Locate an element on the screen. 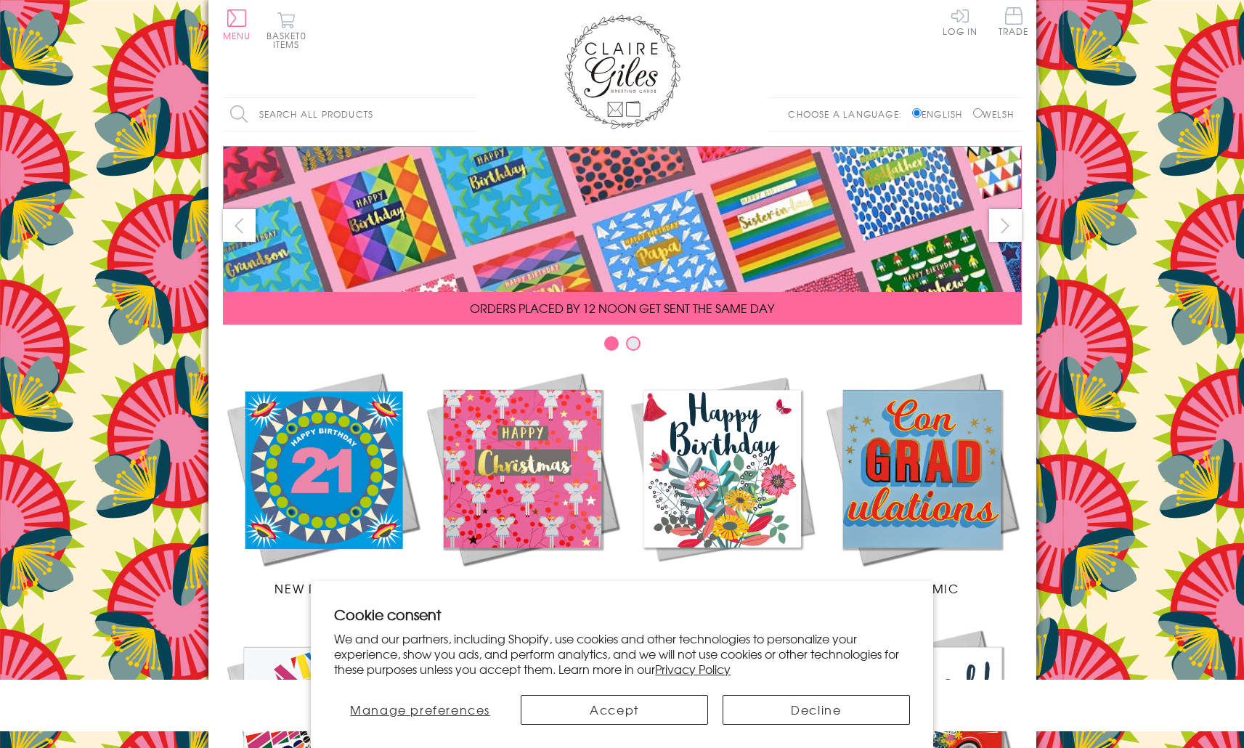 Image resolution: width=1244 pixels, height=748 pixels. a: New Releases is located at coordinates (322, 483).